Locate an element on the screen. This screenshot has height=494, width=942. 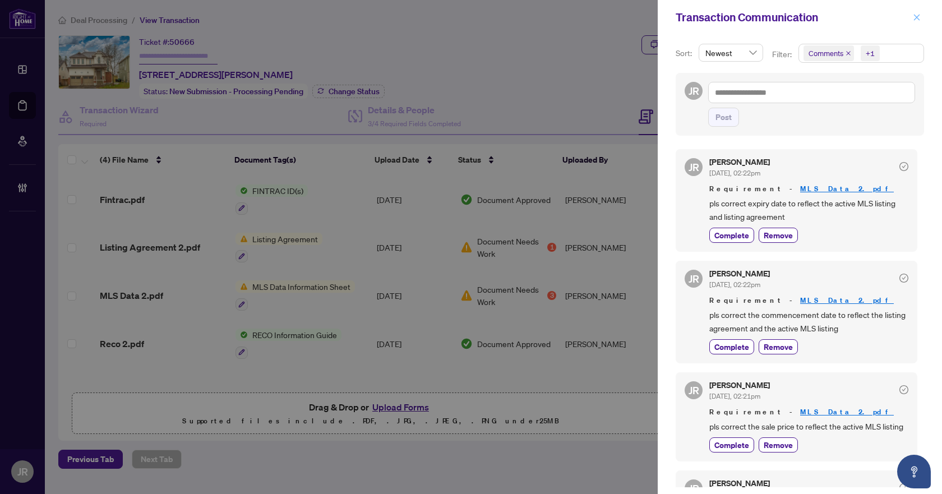
span: pls correct the sale price to reflect the active MLS listing is located at coordinates (808, 426).